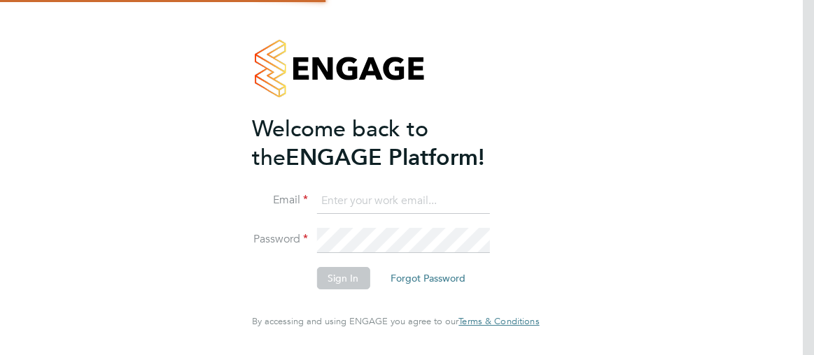 Image resolution: width=814 pixels, height=355 pixels. Describe the element at coordinates (343, 278) in the screenshot. I see `button: Sign In` at that location.